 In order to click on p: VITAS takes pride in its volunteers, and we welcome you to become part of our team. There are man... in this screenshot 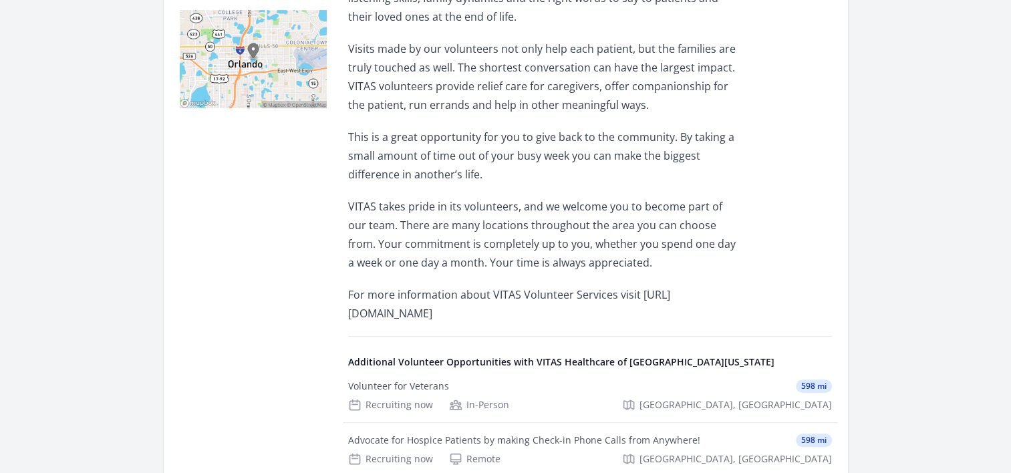, I will do `click(543, 235)`.